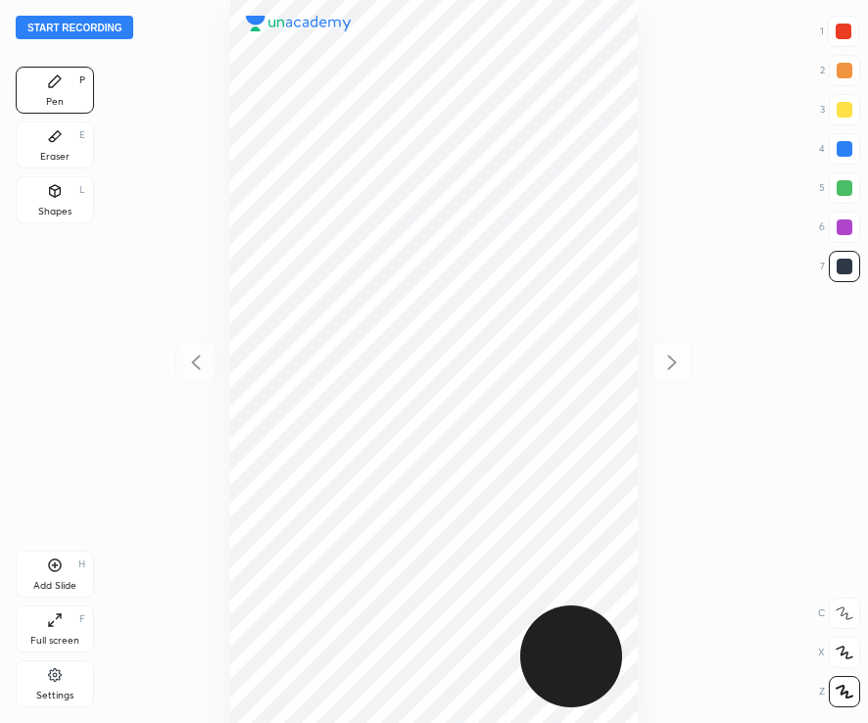 This screenshot has height=723, width=868. Describe the element at coordinates (840, 227) in the screenshot. I see `div: 6` at that location.